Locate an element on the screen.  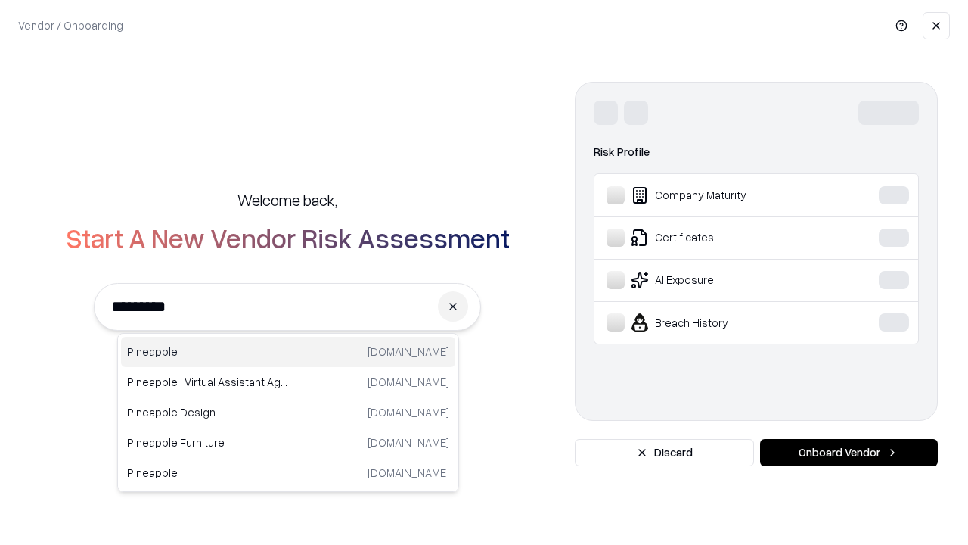
h2: Start A New Vendor Risk Assessment is located at coordinates (287, 237).